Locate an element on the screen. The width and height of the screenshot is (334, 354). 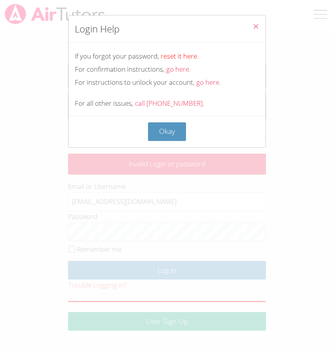
a: reset it here. is located at coordinates (180, 56).